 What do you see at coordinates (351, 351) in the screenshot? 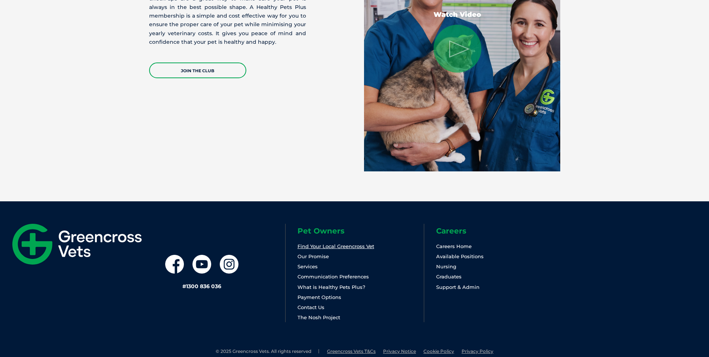
I see `a: Greencross Vets T&Cs` at bounding box center [351, 351].